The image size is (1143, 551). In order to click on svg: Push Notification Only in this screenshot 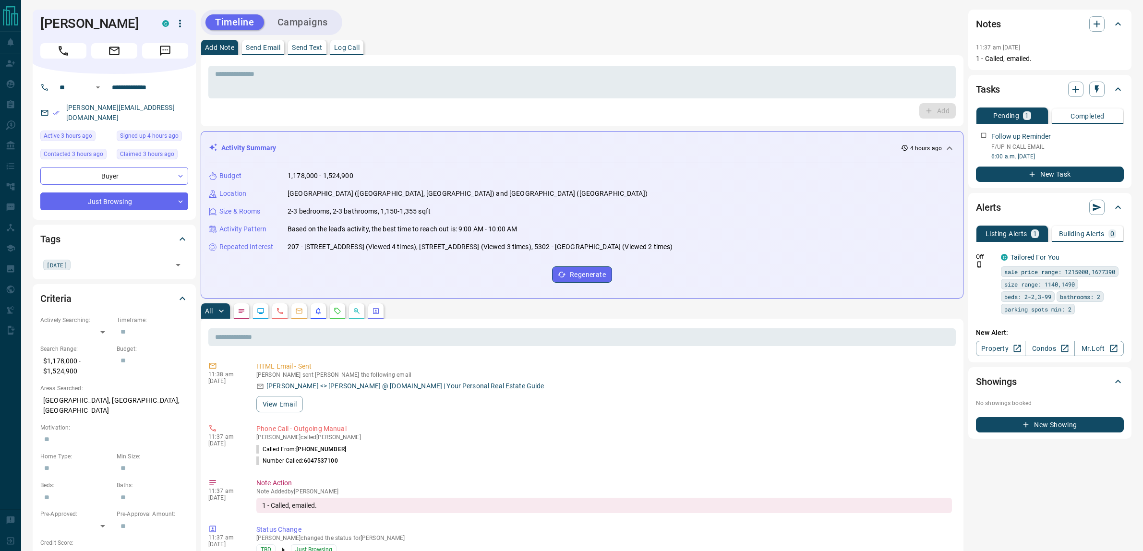, I will do `click(979, 264)`.